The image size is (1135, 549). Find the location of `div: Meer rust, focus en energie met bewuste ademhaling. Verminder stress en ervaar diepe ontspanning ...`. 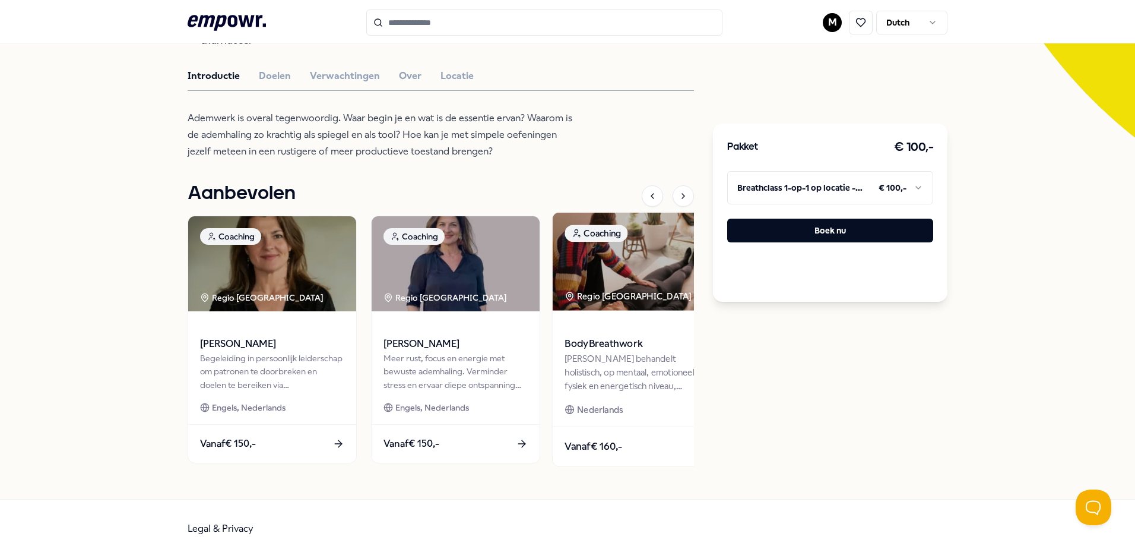

div: Meer rust, focus en energie met bewuste ademhaling. Verminder stress en ervaar diepe ontspanning ... is located at coordinates (455, 371).